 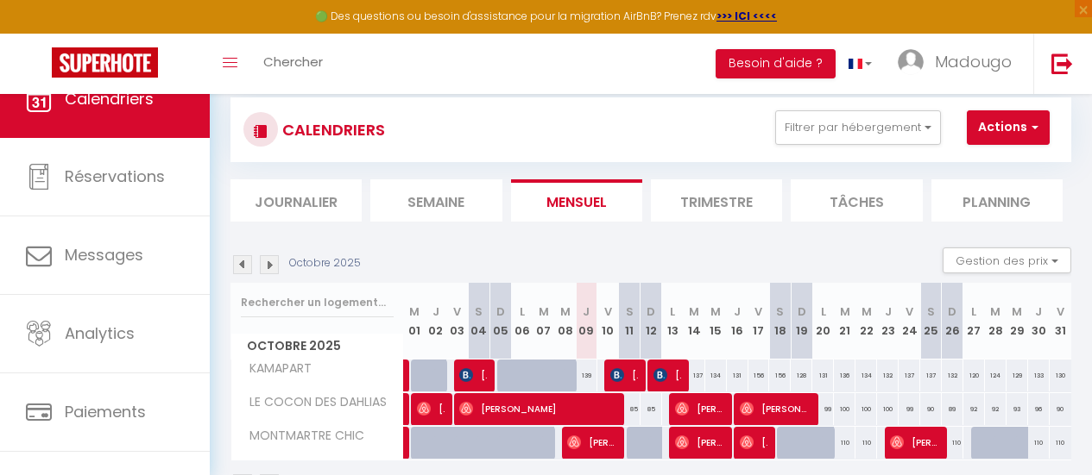 I want to click on th: 01, so click(x=414, y=321).